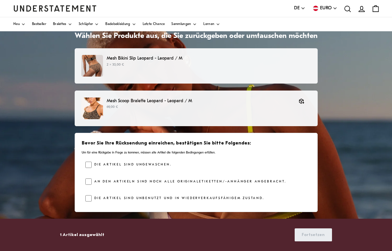 The height and width of the screenshot is (251, 392). What do you see at coordinates (209, 24) in the screenshot?
I see `span: Lernen` at bounding box center [209, 24].